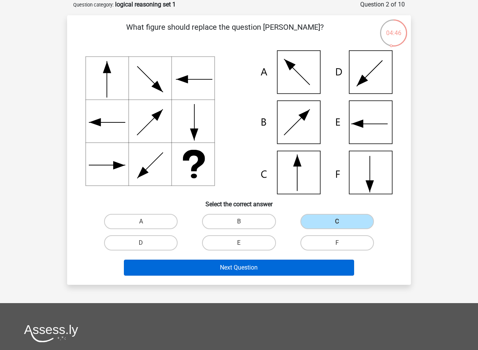 The height and width of the screenshot is (350, 478). What do you see at coordinates (145, 4) in the screenshot?
I see `strong: logical reasoning set 1` at bounding box center [145, 4].